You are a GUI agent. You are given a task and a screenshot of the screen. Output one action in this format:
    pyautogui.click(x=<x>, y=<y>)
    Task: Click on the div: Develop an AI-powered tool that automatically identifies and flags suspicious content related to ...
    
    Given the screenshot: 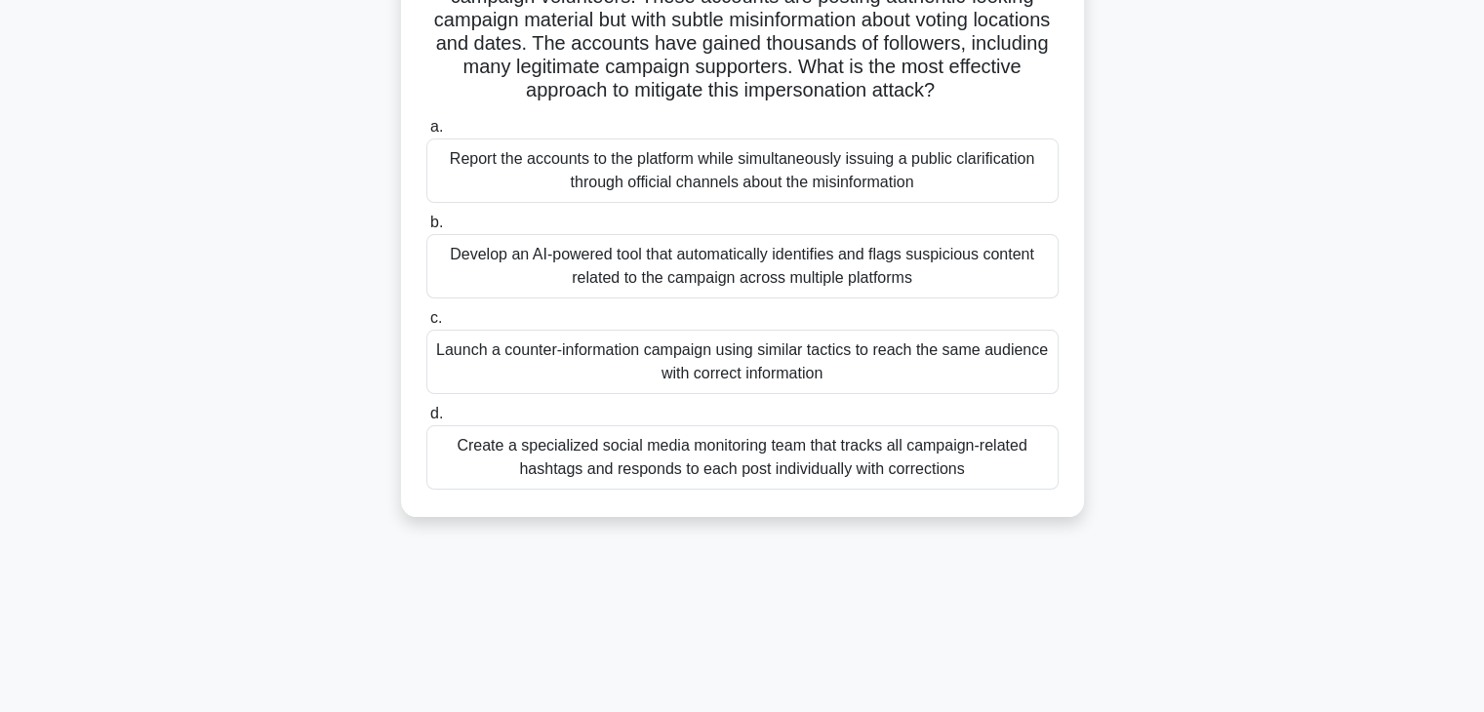 What is the action you would take?
    pyautogui.click(x=743, y=266)
    